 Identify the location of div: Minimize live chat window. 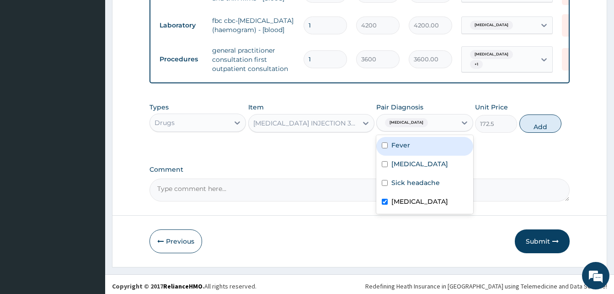
(161, 16).